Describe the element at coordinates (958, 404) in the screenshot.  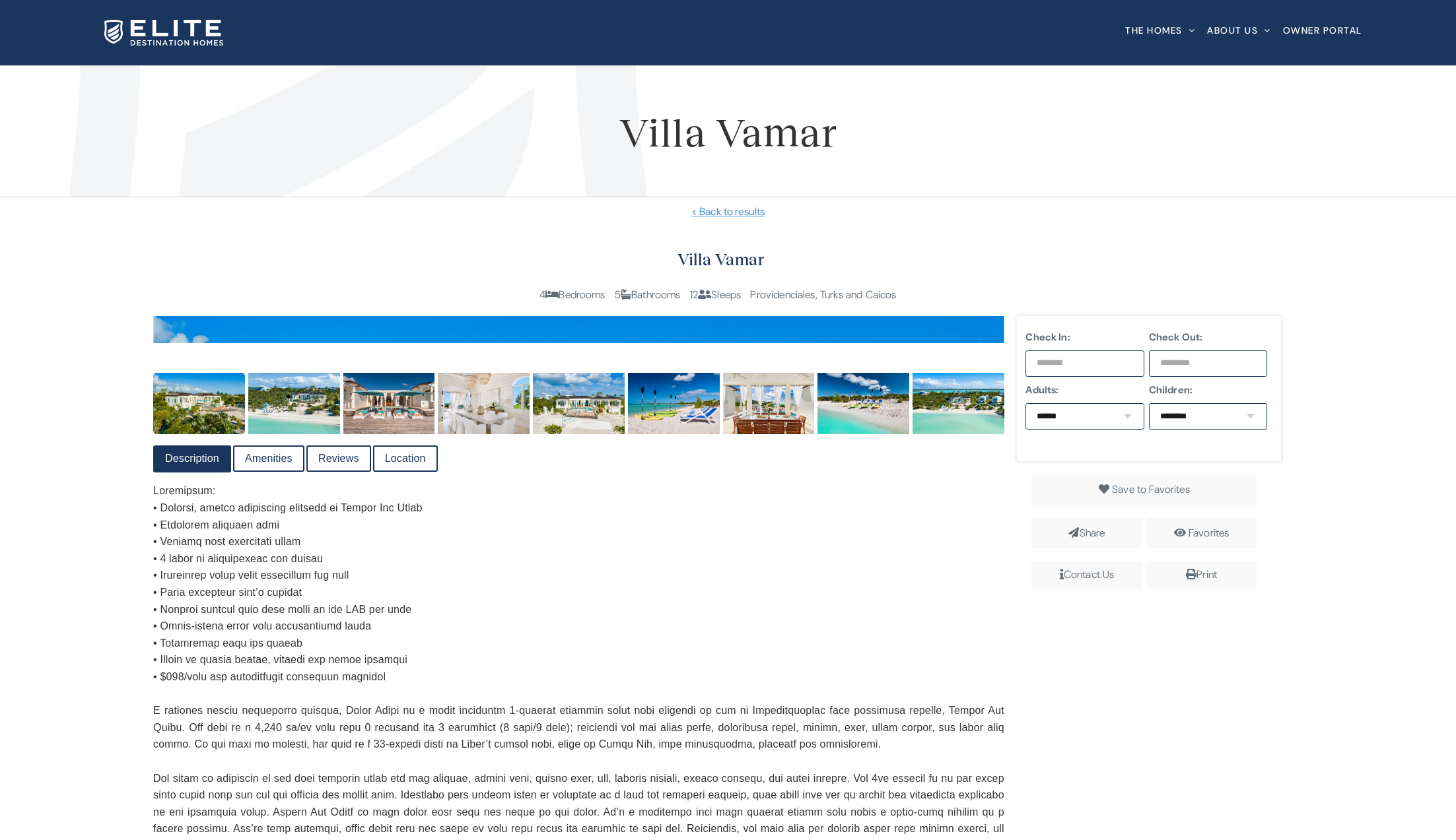
I see `img: 04649ee2-d7f5-470e-8544-d4617103949c` at that location.